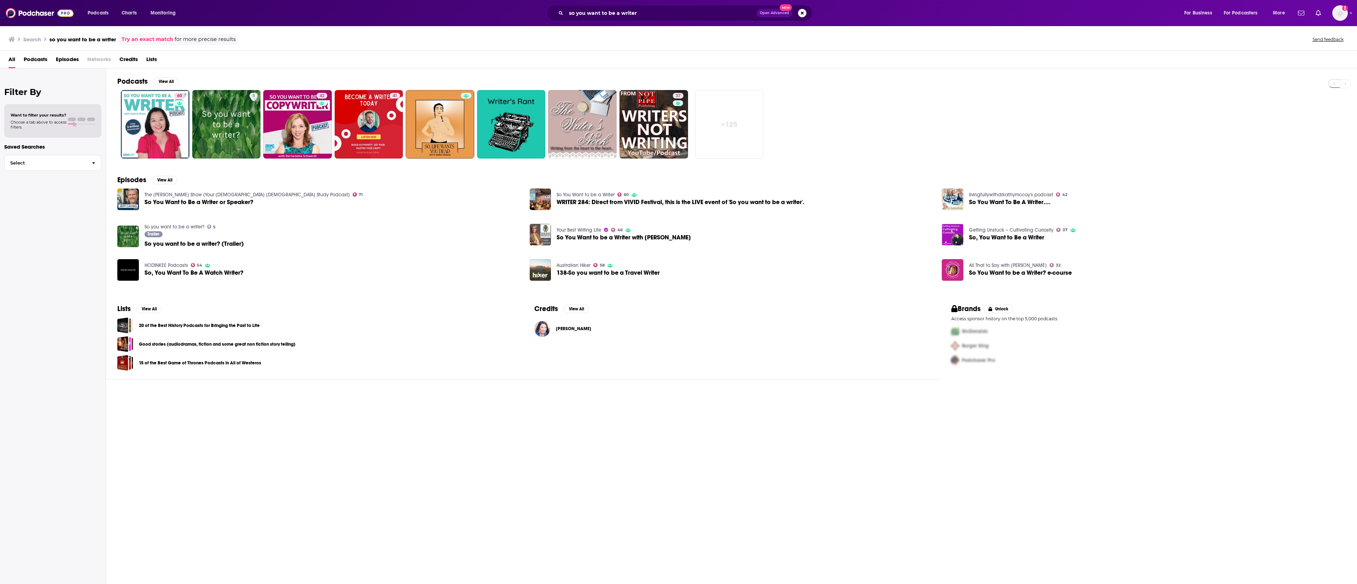  What do you see at coordinates (1198, 13) in the screenshot?
I see `span: For Business` at bounding box center [1198, 13].